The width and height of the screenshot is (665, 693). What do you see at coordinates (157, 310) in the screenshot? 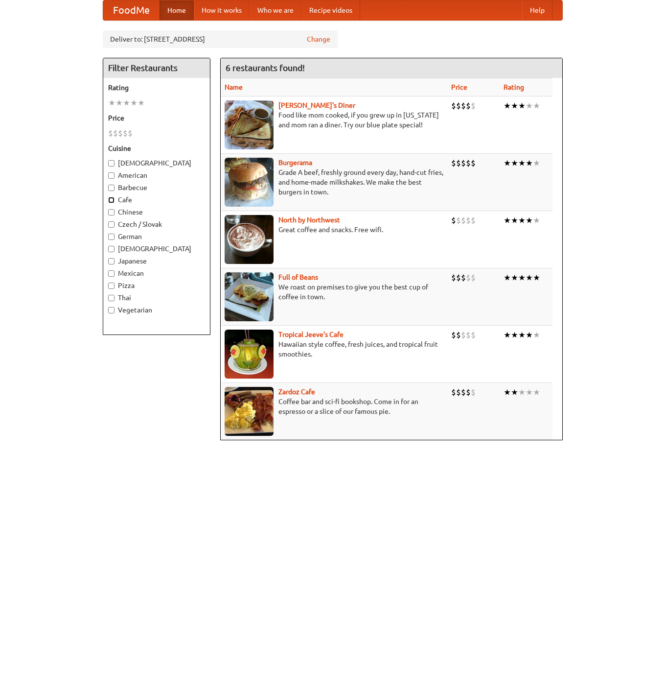
I see `label: Vegetarian` at bounding box center [157, 310].